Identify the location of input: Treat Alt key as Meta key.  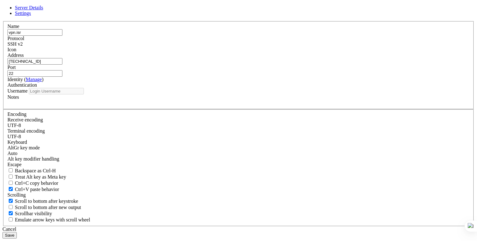
(11, 176).